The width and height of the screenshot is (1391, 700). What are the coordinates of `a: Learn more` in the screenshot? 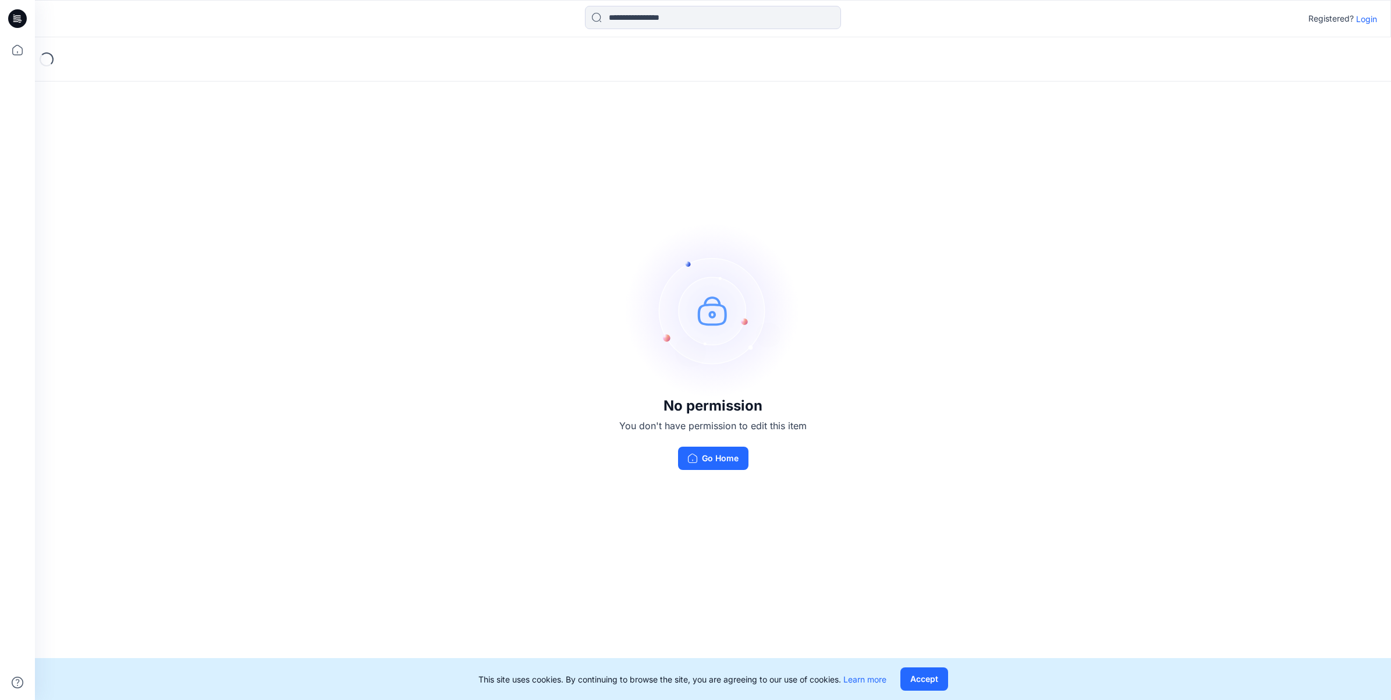 It's located at (865, 679).